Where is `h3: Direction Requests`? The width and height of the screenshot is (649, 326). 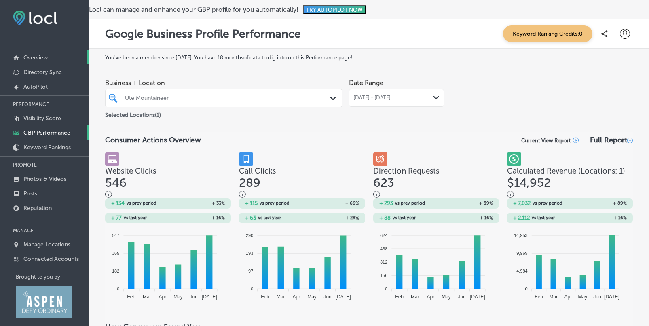 h3: Direction Requests is located at coordinates (436, 171).